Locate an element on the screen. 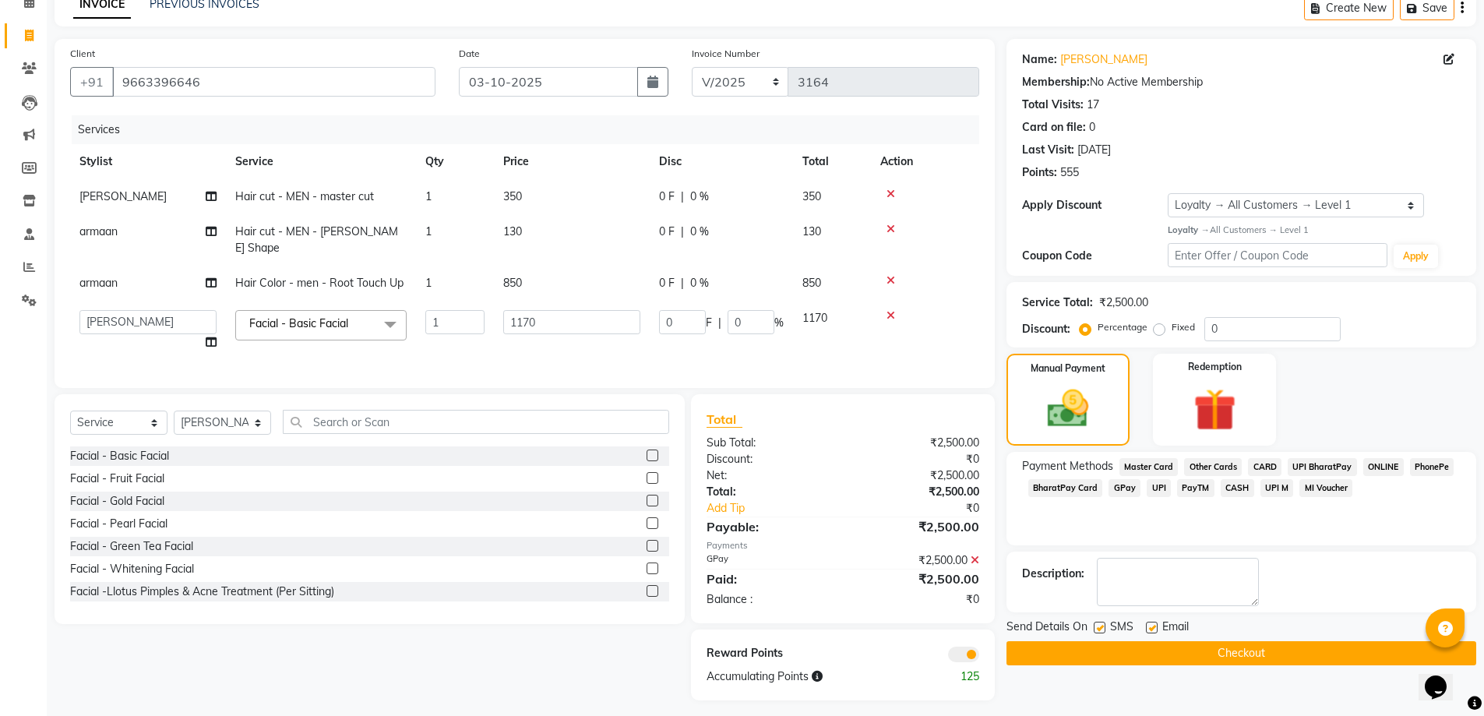 The image size is (1484, 716). span: Other Cards is located at coordinates (1213, 467).